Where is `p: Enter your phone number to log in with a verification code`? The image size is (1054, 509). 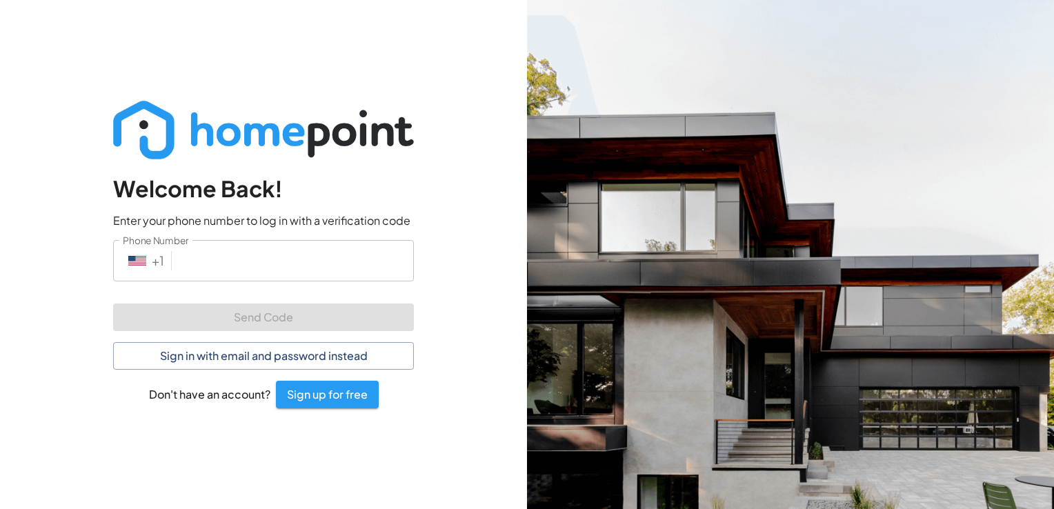 p: Enter your phone number to log in with a verification code is located at coordinates (263, 221).